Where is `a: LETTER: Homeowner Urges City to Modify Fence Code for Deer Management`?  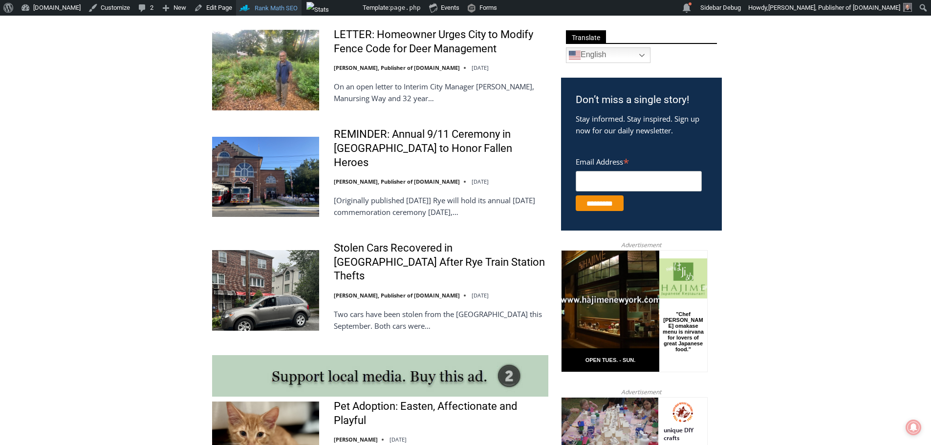
a: LETTER: Homeowner Urges City to Modify Fence Code for Deer Management is located at coordinates (441, 42).